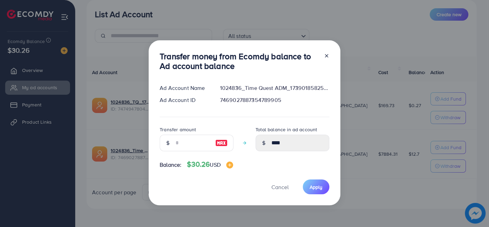 The width and height of the screenshot is (489, 227). What do you see at coordinates (286, 130) in the screenshot?
I see `label: Total balance in ad account` at bounding box center [286, 130].